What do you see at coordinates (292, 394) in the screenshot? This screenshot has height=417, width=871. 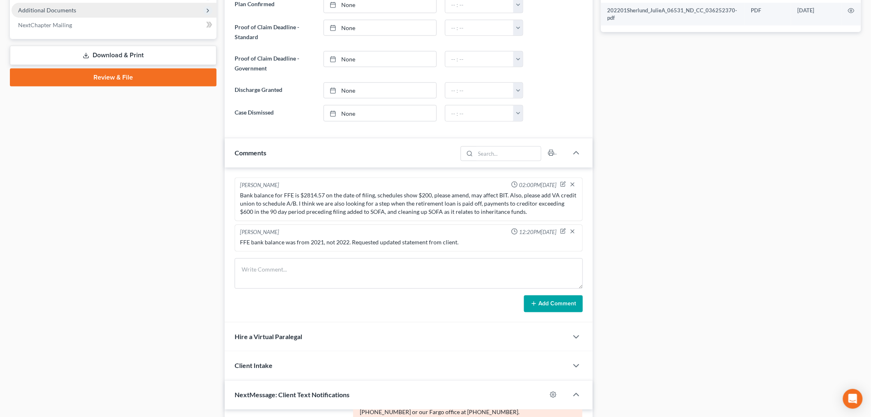 I see `span: NextMessage: Client Text Notifications` at bounding box center [292, 394].